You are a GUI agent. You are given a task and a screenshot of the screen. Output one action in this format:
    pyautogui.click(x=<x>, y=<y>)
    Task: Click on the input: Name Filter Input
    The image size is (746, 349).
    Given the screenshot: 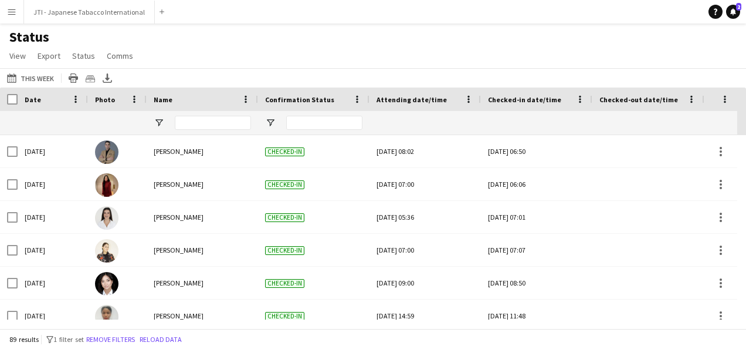 What is the action you would take?
    pyautogui.click(x=213, y=123)
    